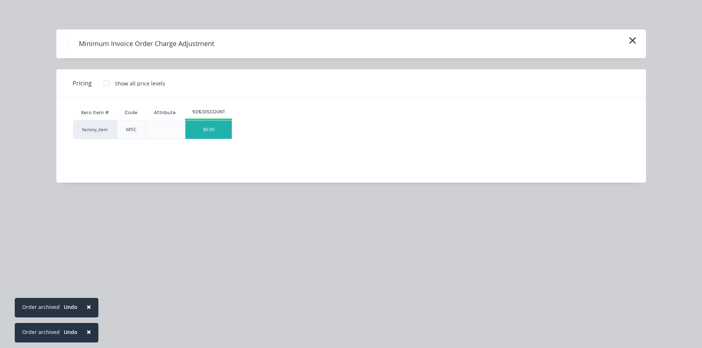  Describe the element at coordinates (82, 83) in the screenshot. I see `span: Pricing` at that location.